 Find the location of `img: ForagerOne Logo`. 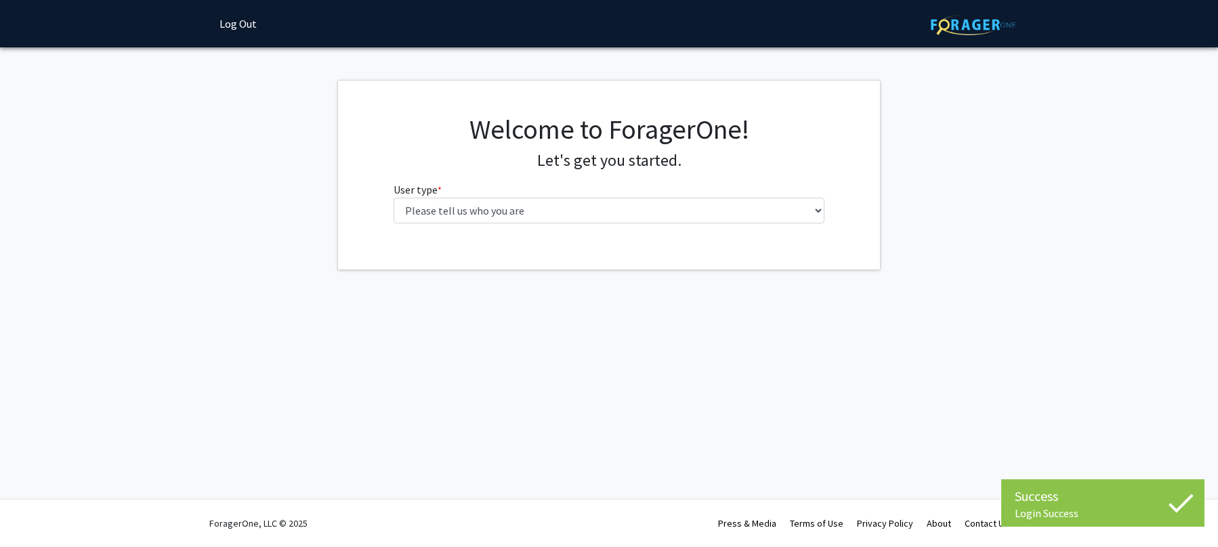

img: ForagerOne Logo is located at coordinates (973, 24).